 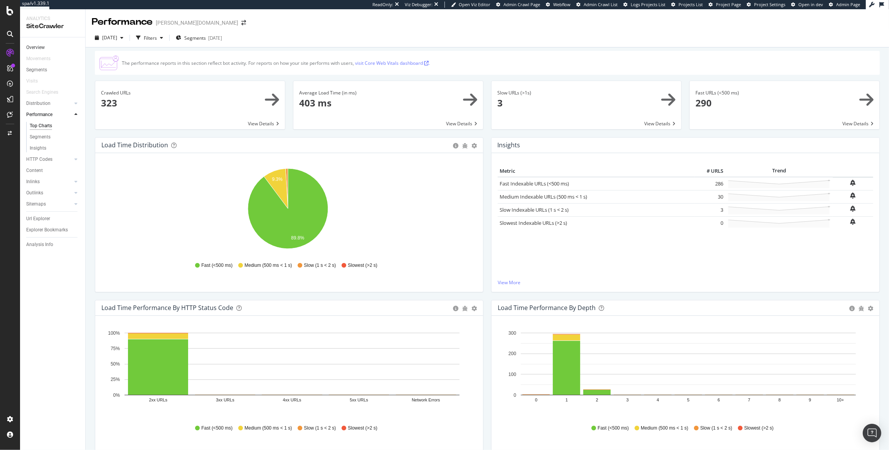 What do you see at coordinates (41, 126) in the screenshot?
I see `div: Top Charts` at bounding box center [41, 126].